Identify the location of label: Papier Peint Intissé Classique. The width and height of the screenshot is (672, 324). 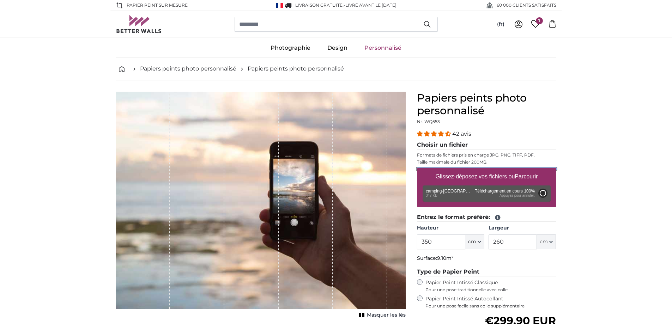
(491, 286).